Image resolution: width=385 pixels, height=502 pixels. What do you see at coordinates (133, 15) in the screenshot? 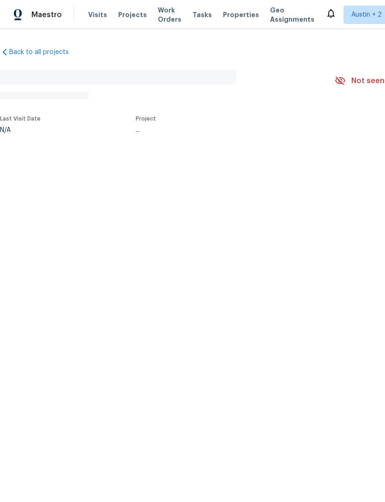
I see `span: Projects` at bounding box center [133, 15].